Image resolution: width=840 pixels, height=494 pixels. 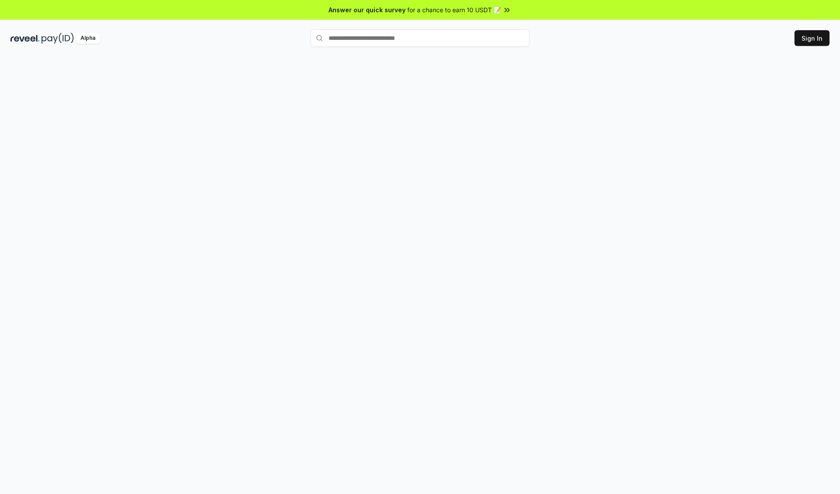 What do you see at coordinates (367, 10) in the screenshot?
I see `span: Answer our quick survey` at bounding box center [367, 10].